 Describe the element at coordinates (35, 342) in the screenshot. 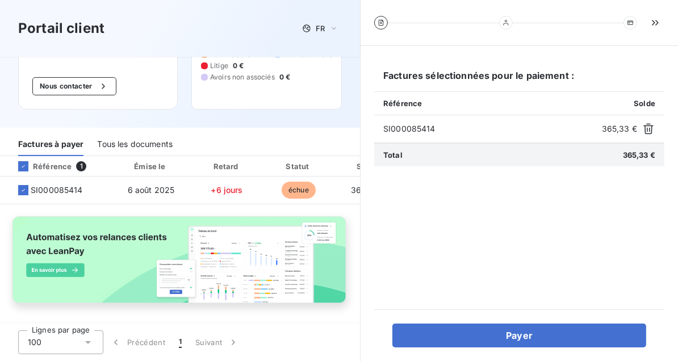

I see `span: 100` at that location.